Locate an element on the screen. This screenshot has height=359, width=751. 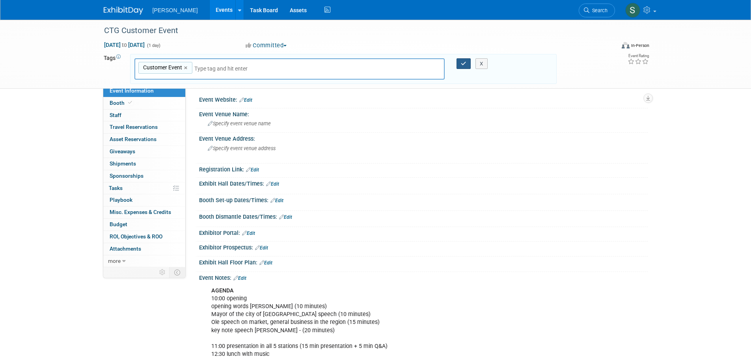
a: Asset Reservations is located at coordinates (144, 140).